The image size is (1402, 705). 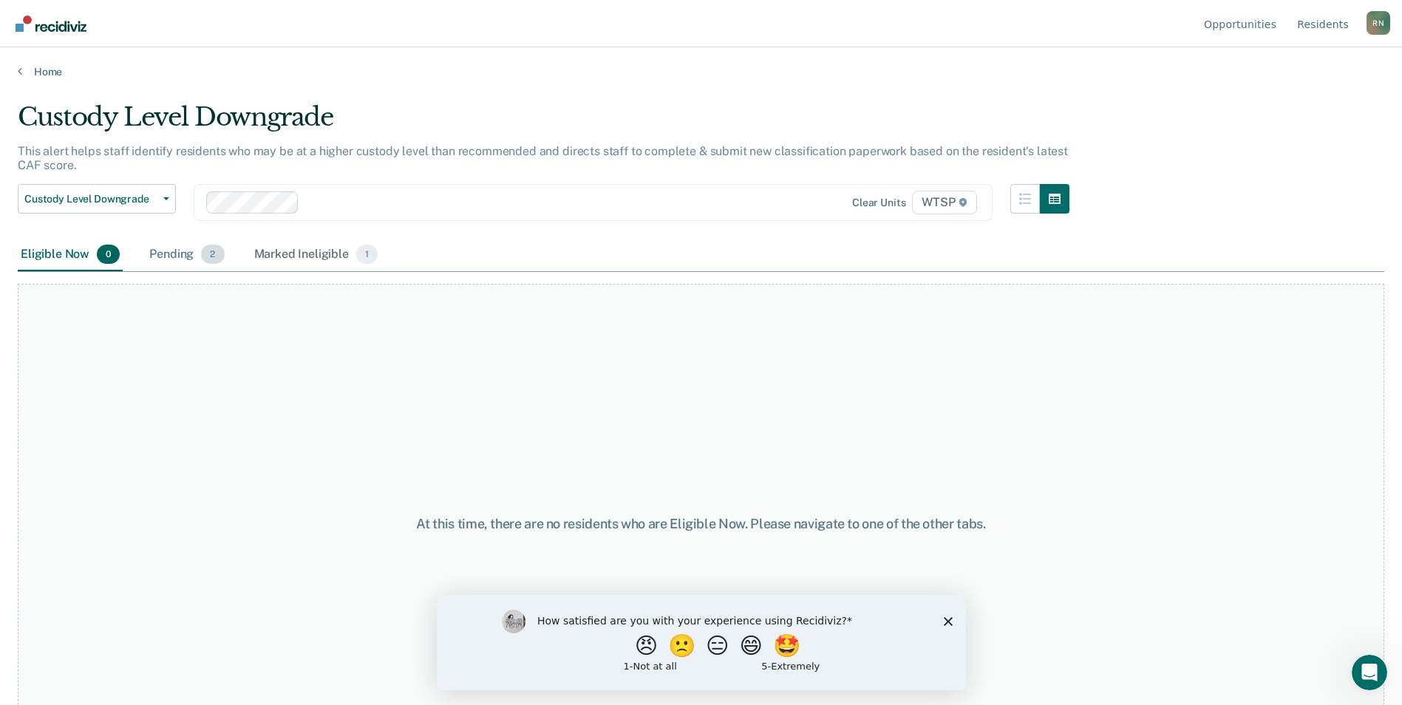 What do you see at coordinates (77, 27) in the screenshot?
I see `img: Profile image for Kim` at bounding box center [77, 27].